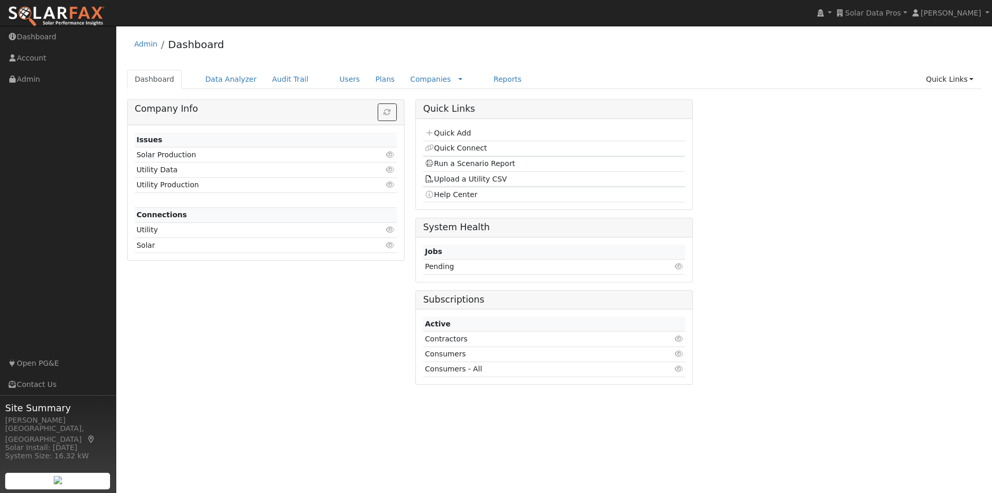 This screenshot has height=493, width=992. What do you see at coordinates (385, 79) in the screenshot?
I see `a: Plans` at bounding box center [385, 79].